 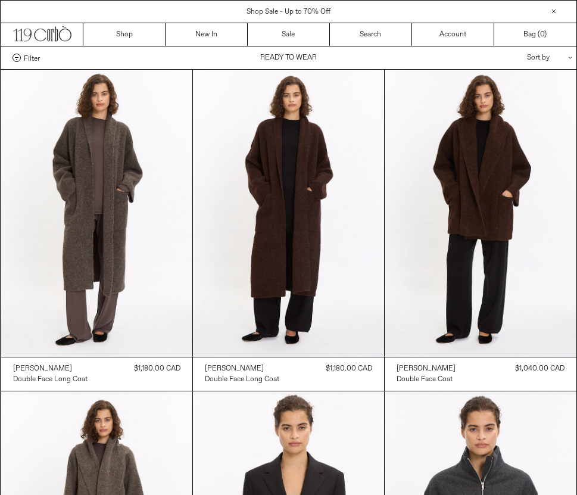 What do you see at coordinates (32, 58) in the screenshot?
I see `span: Filter` at bounding box center [32, 58].